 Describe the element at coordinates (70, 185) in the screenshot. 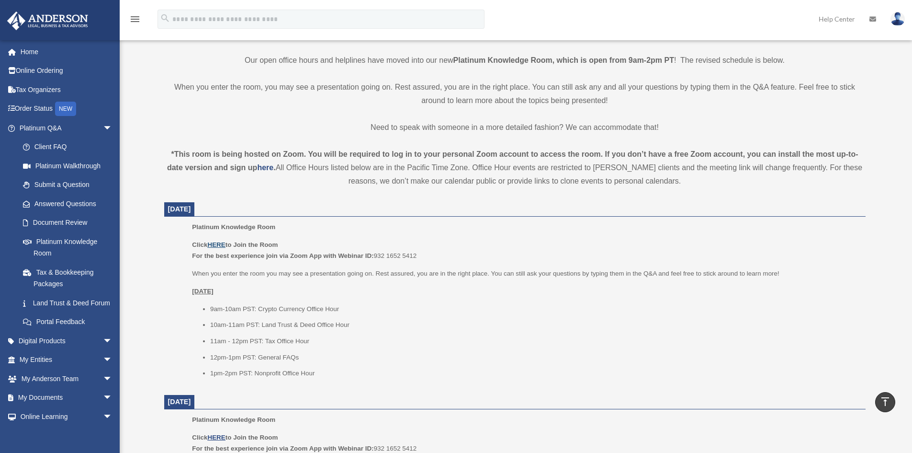

I see `a: Submit a Question` at that location.